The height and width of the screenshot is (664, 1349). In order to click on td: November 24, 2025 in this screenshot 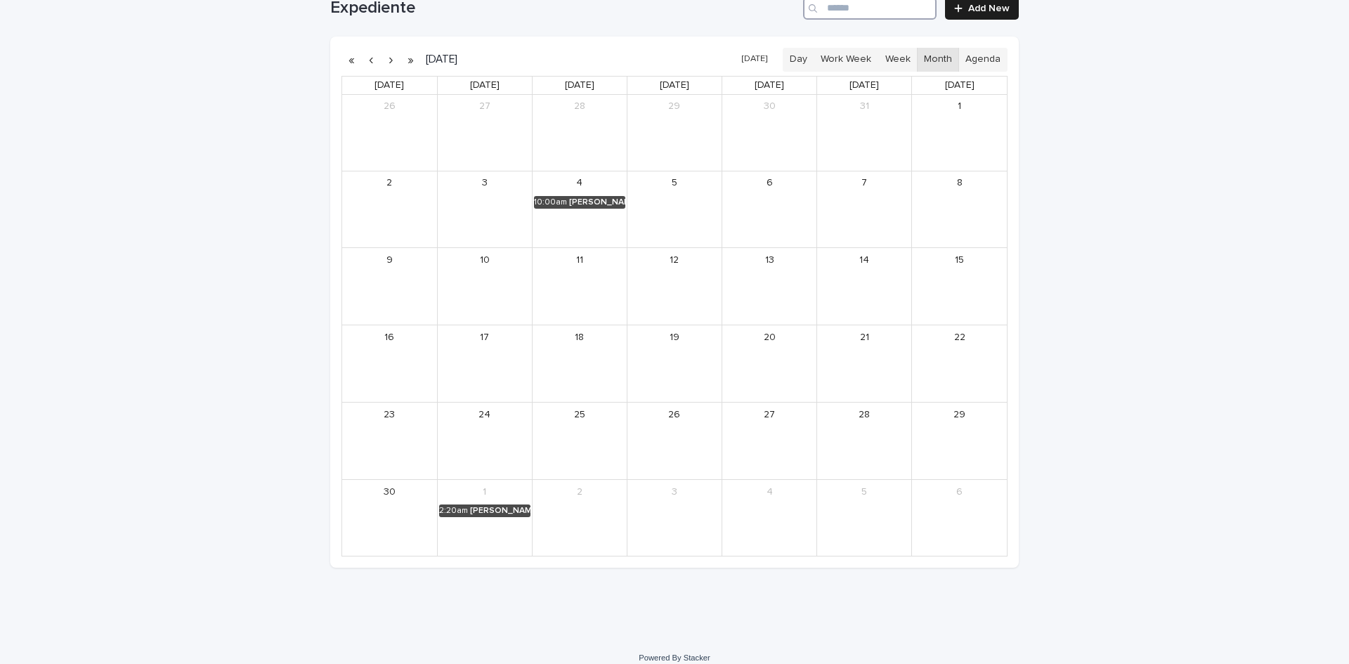, I will do `click(484, 441)`.